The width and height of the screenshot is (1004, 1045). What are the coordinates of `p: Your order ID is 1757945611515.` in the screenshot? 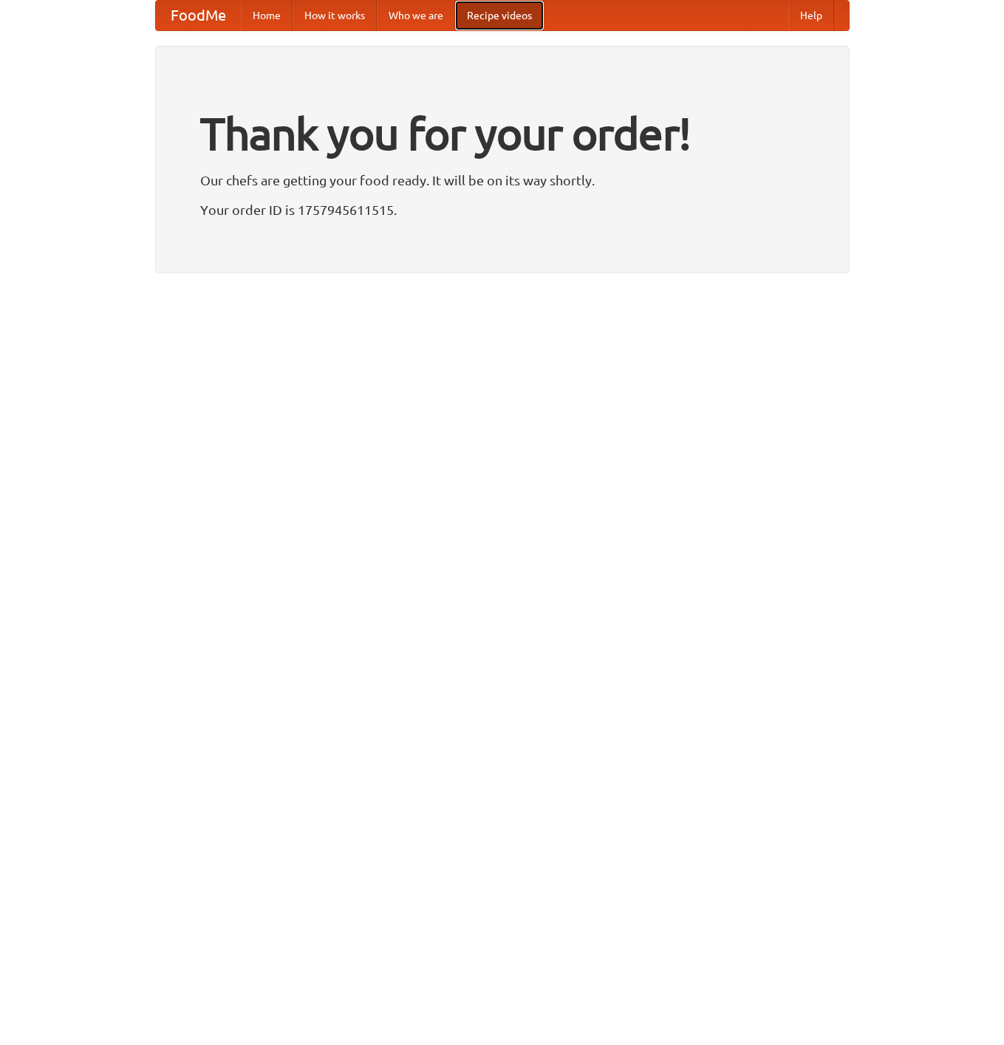 It's located at (502, 210).